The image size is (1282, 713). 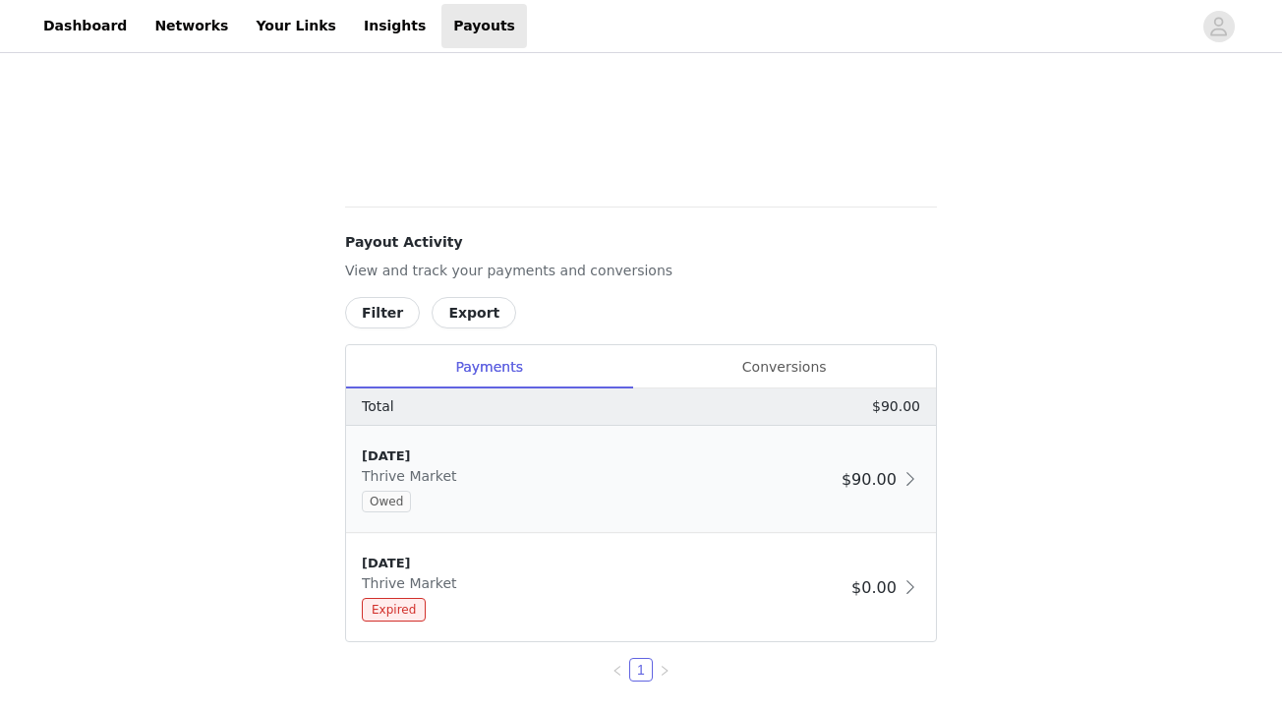 What do you see at coordinates (618, 670) in the screenshot?
I see `li: Previous Page` at bounding box center [618, 670].